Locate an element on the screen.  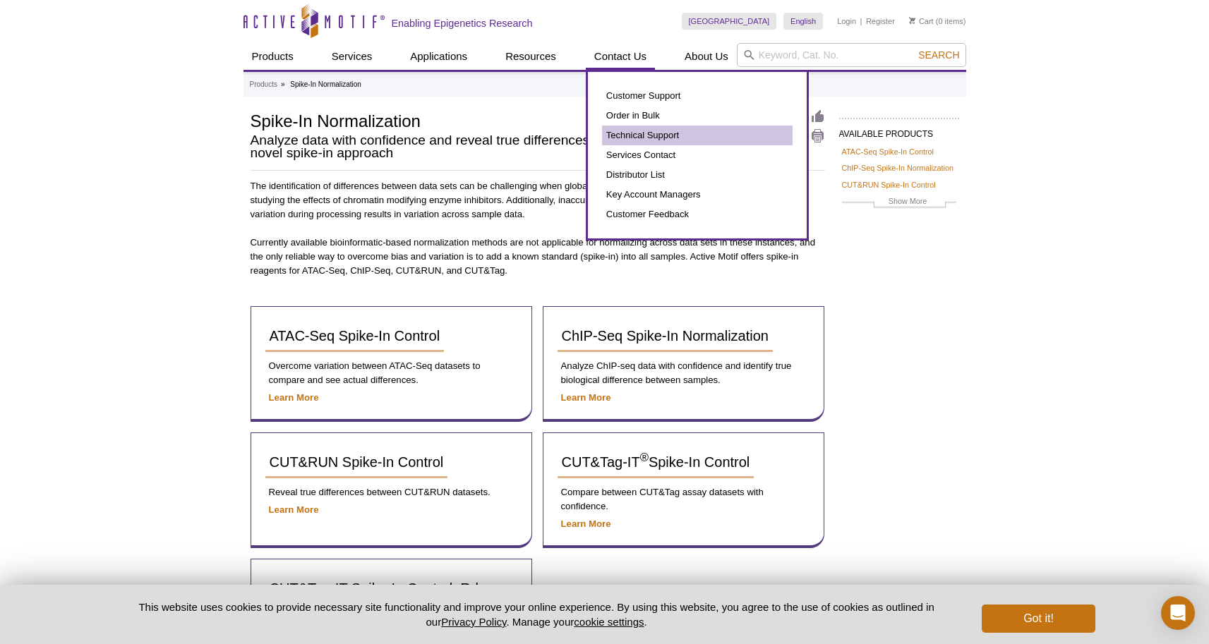
p: Reveal true differences between CUT&RUN datasets. is located at coordinates (391, 493).